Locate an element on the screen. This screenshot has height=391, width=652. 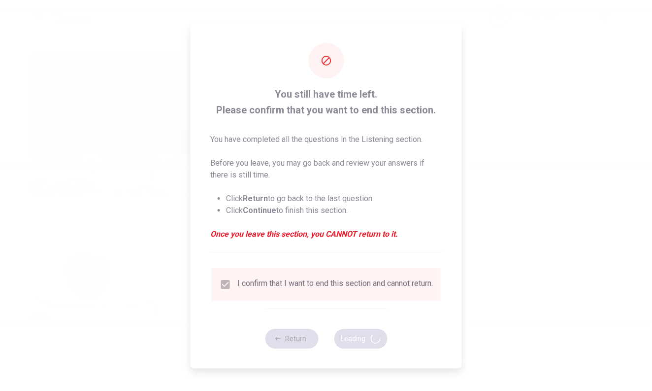
strong: Continue is located at coordinates (260, 210).